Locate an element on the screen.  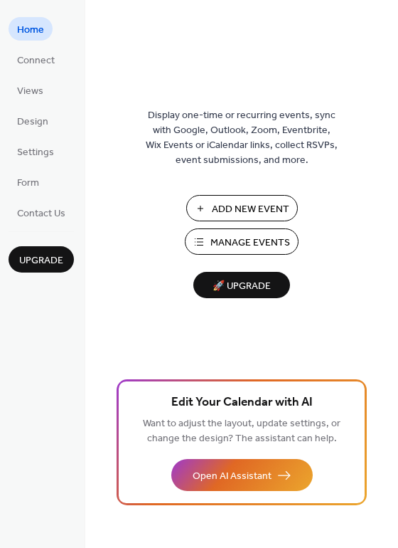
span: Add New Event is located at coordinates (250, 209).